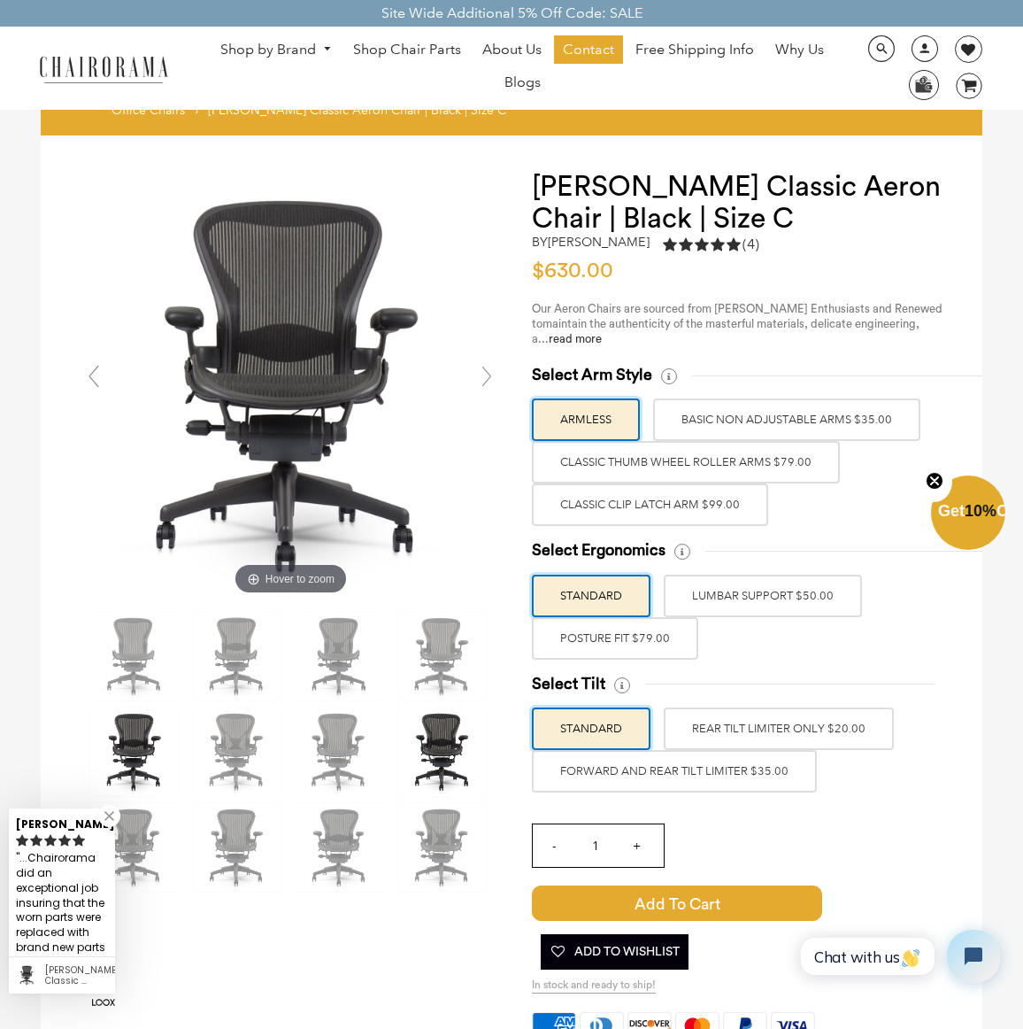 The image size is (1023, 1029). I want to click on a: Contact, so click(589, 50).